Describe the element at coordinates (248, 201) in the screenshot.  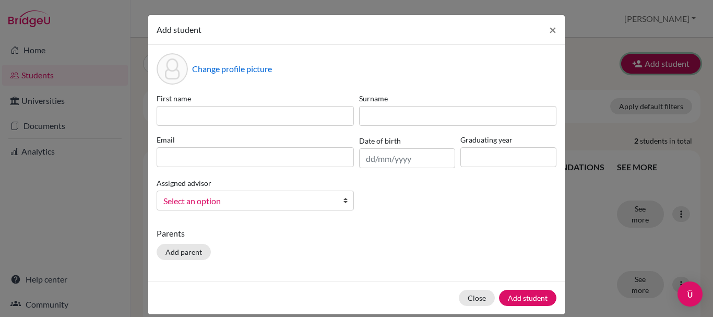
I see `span: Select an option` at that location.